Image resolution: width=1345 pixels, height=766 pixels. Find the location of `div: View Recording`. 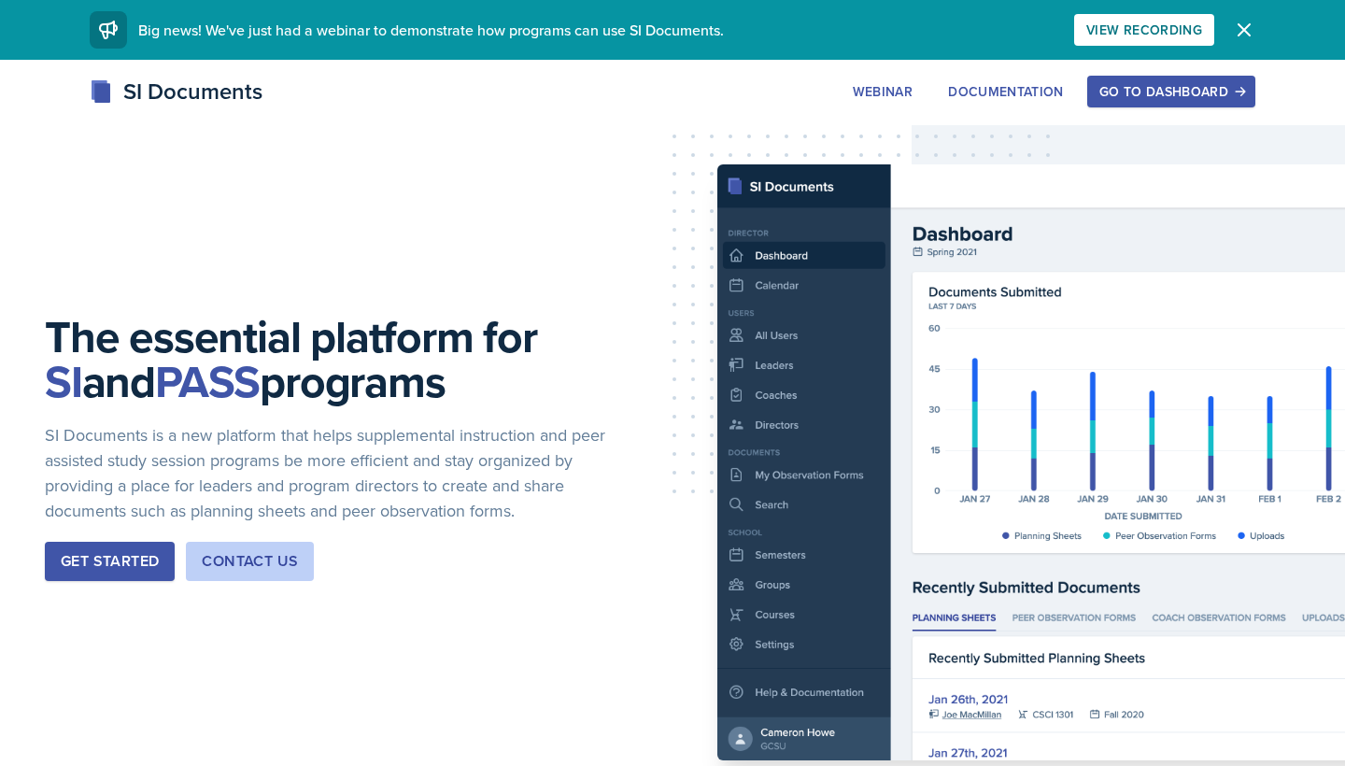

div: View Recording is located at coordinates (1144, 30).